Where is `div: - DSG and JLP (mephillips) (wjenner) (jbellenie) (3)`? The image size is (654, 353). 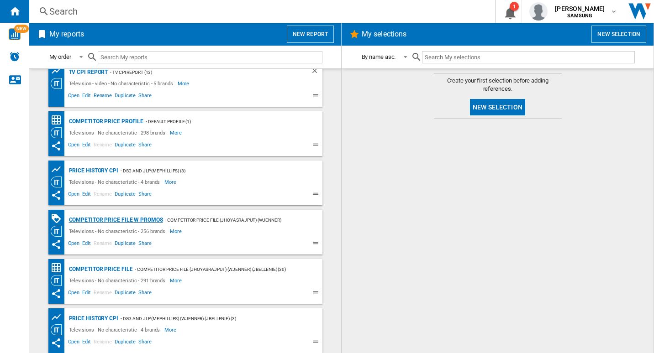 div: - DSG and JLP (mephillips) (wjenner) (jbellenie) (3) is located at coordinates (211, 319).